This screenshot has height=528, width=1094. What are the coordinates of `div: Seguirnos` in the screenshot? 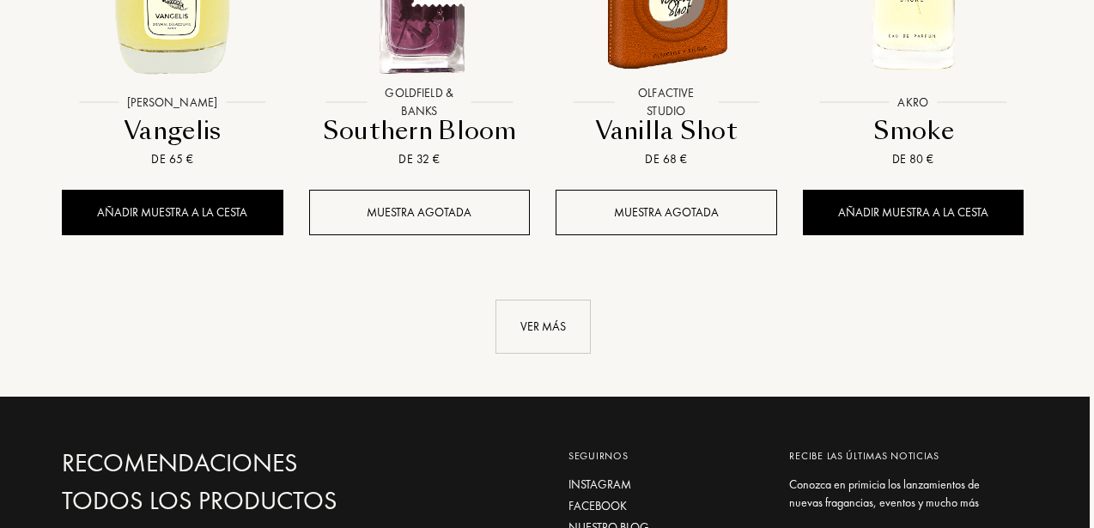 It's located at (666, 456).